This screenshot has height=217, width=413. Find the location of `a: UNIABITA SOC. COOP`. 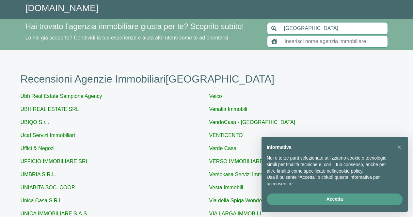

a: UNIABITA SOC. COOP is located at coordinates (48, 187).